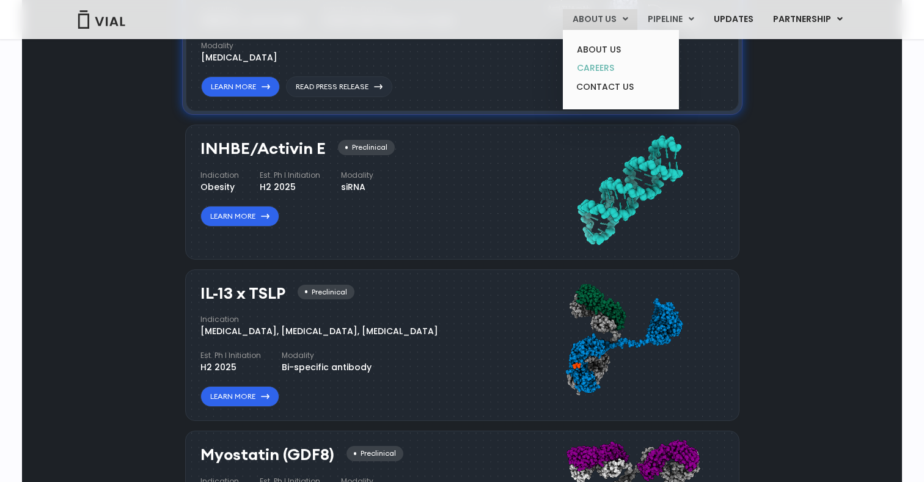 The height and width of the screenshot is (482, 924). What do you see at coordinates (733, 20) in the screenshot?
I see `a: UPDATES` at bounding box center [733, 20].